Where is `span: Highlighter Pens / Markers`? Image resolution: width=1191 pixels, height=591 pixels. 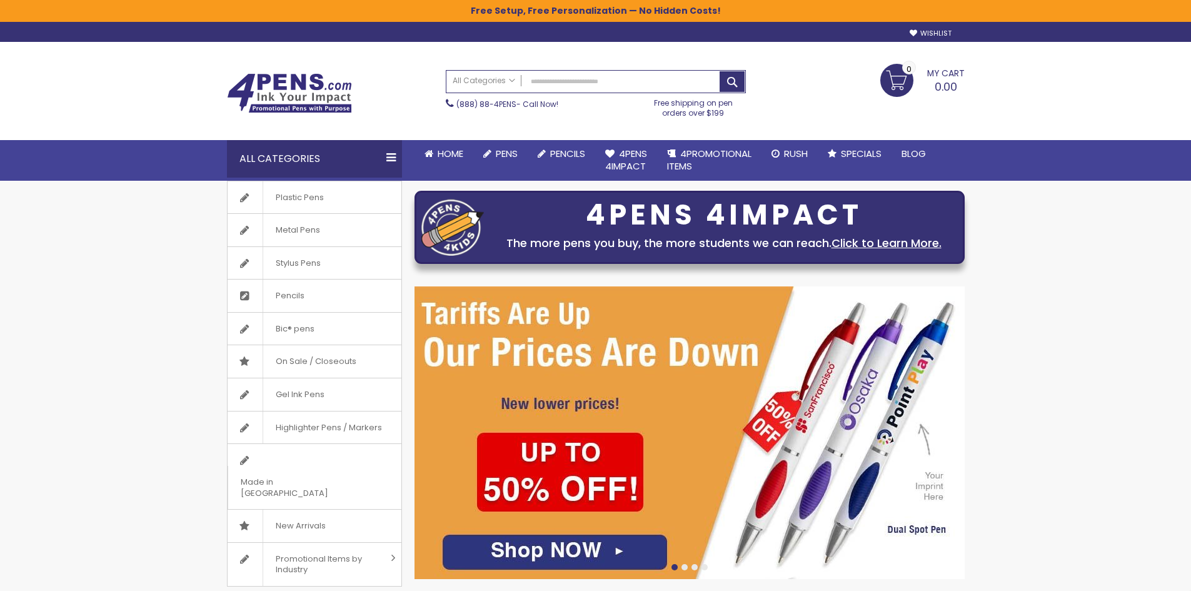
span: Highlighter Pens / Markers is located at coordinates (328, 427).